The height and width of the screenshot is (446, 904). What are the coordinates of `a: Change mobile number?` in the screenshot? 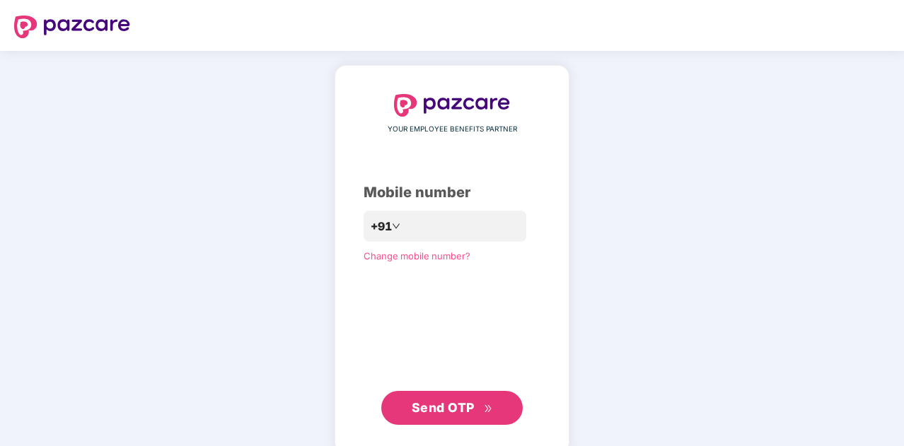 It's located at (417, 256).